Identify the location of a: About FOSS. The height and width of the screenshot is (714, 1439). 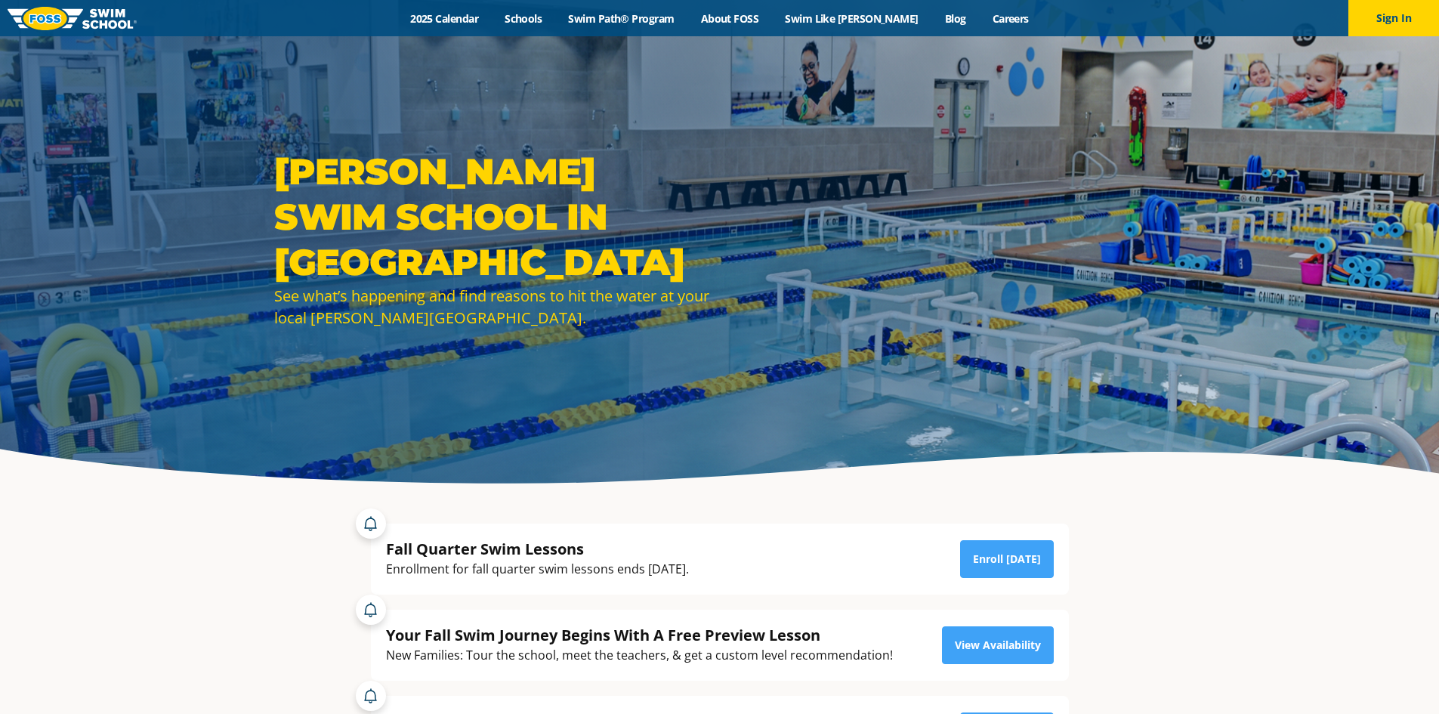
(729, 18).